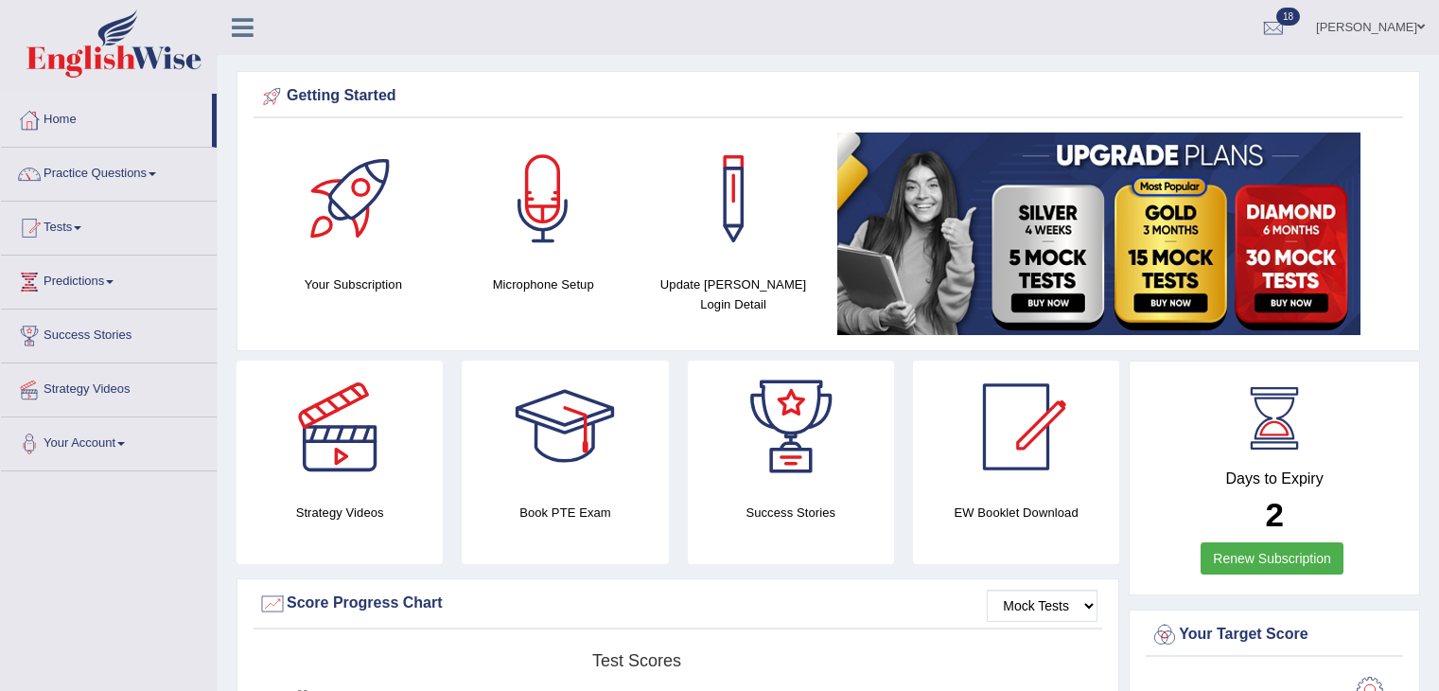  Describe the element at coordinates (109, 441) in the screenshot. I see `a: Your Account` at that location.